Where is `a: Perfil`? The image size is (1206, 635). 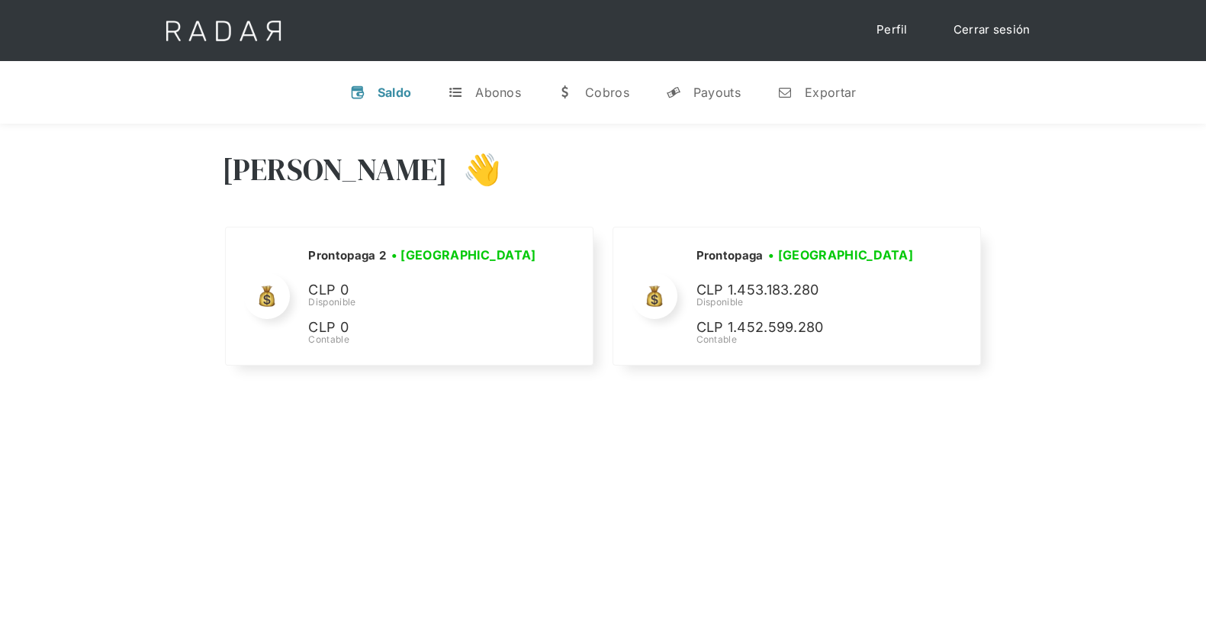 a: Perfil is located at coordinates (892, 30).